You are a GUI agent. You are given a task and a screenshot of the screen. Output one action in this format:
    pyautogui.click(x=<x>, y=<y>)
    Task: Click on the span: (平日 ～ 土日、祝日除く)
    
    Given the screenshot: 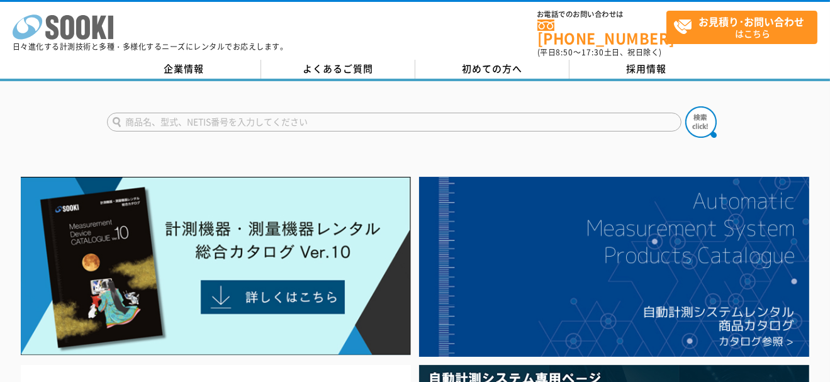 What is the action you would take?
    pyautogui.click(x=599, y=52)
    